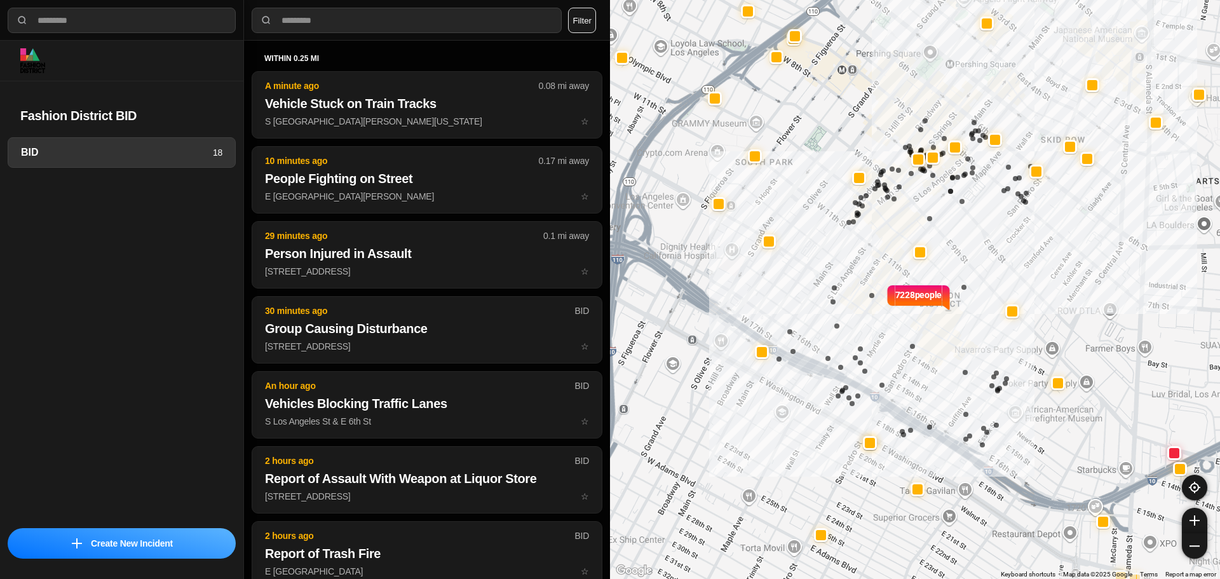 Image resolution: width=1220 pixels, height=579 pixels. Describe the element at coordinates (121, 153) in the screenshot. I see `a: BID18` at that location.